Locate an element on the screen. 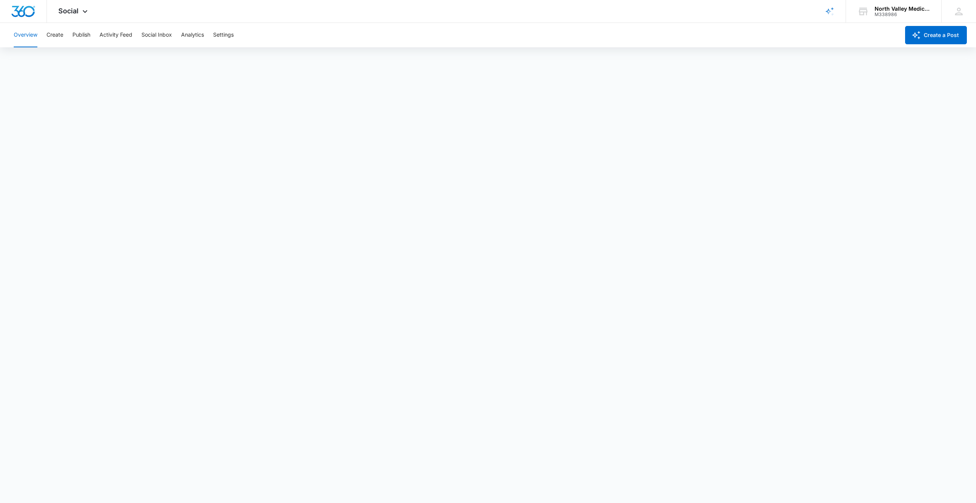  button: Create a Post is located at coordinates (936, 35).